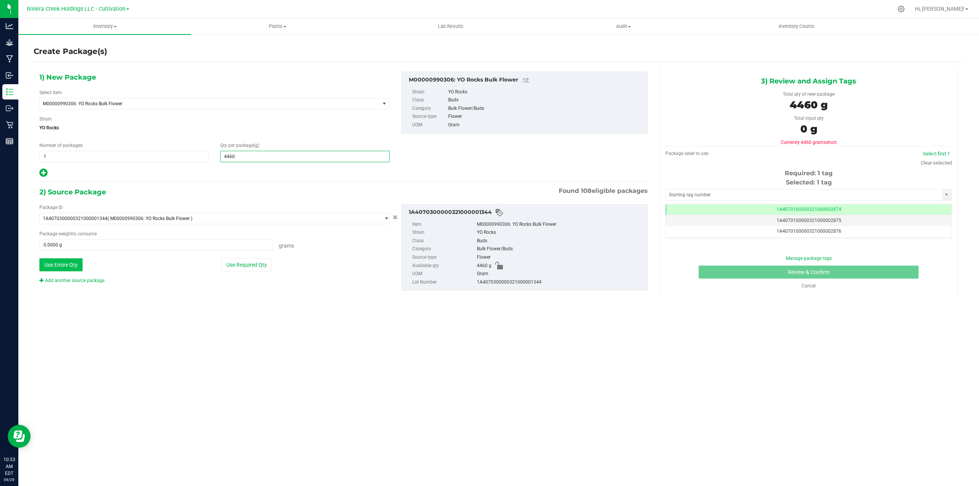 The image size is (979, 486). What do you see at coordinates (395, 217) in the screenshot?
I see `button: Cancel button` at bounding box center [395, 217].